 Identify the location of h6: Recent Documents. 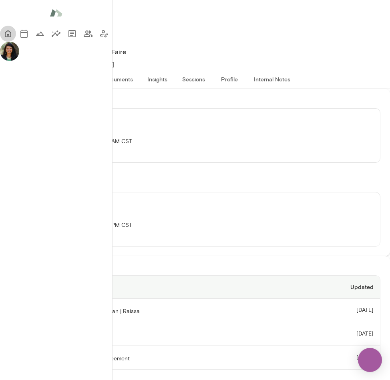
(195, 270).